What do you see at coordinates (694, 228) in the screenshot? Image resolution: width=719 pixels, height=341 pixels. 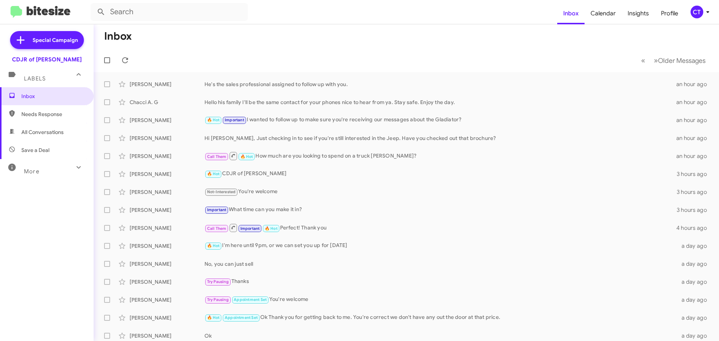 I see `div: 4 hours ago` at bounding box center [694, 228].